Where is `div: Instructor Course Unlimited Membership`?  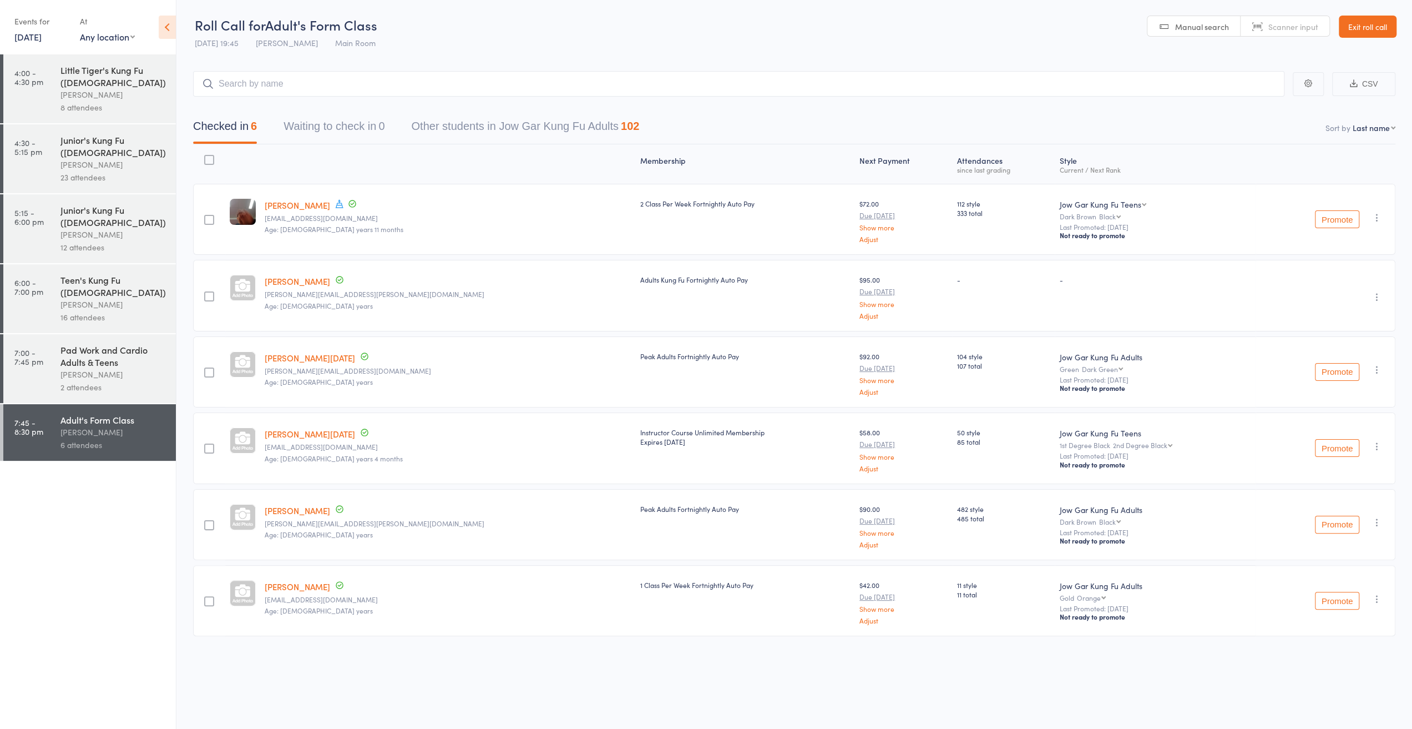 div: Instructor Course Unlimited Membership is located at coordinates (745, 437).